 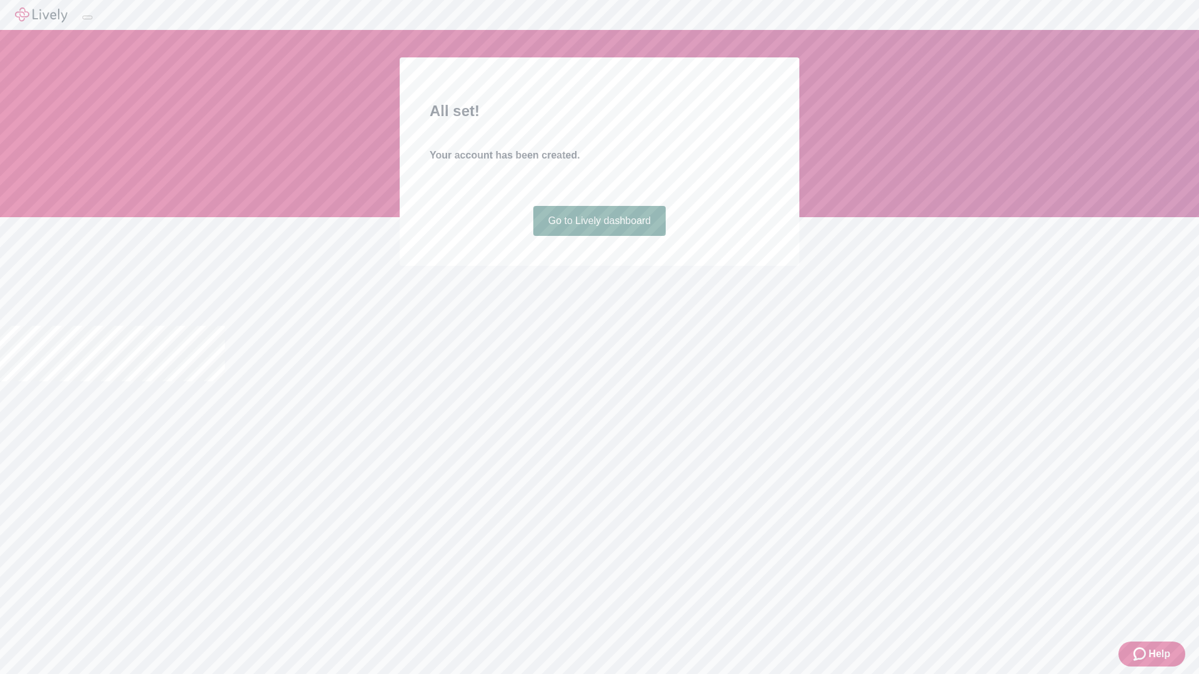 I want to click on button: Zendesk support iconHelp, so click(x=1151, y=654).